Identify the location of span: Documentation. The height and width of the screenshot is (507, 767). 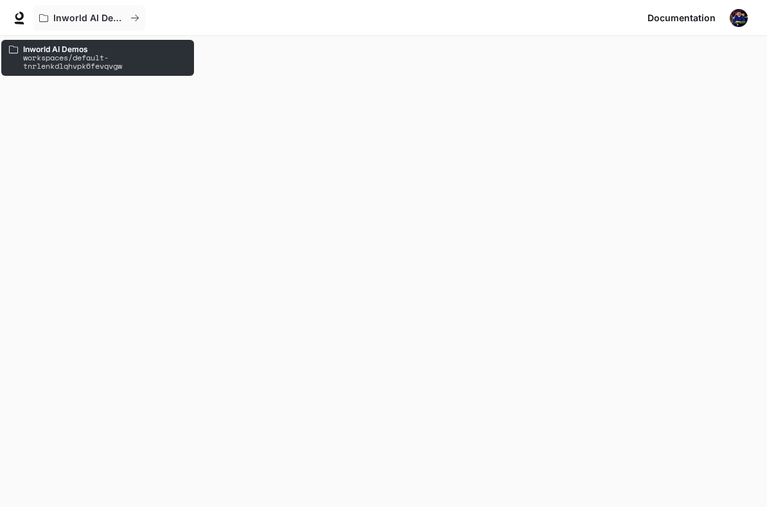
(682, 18).